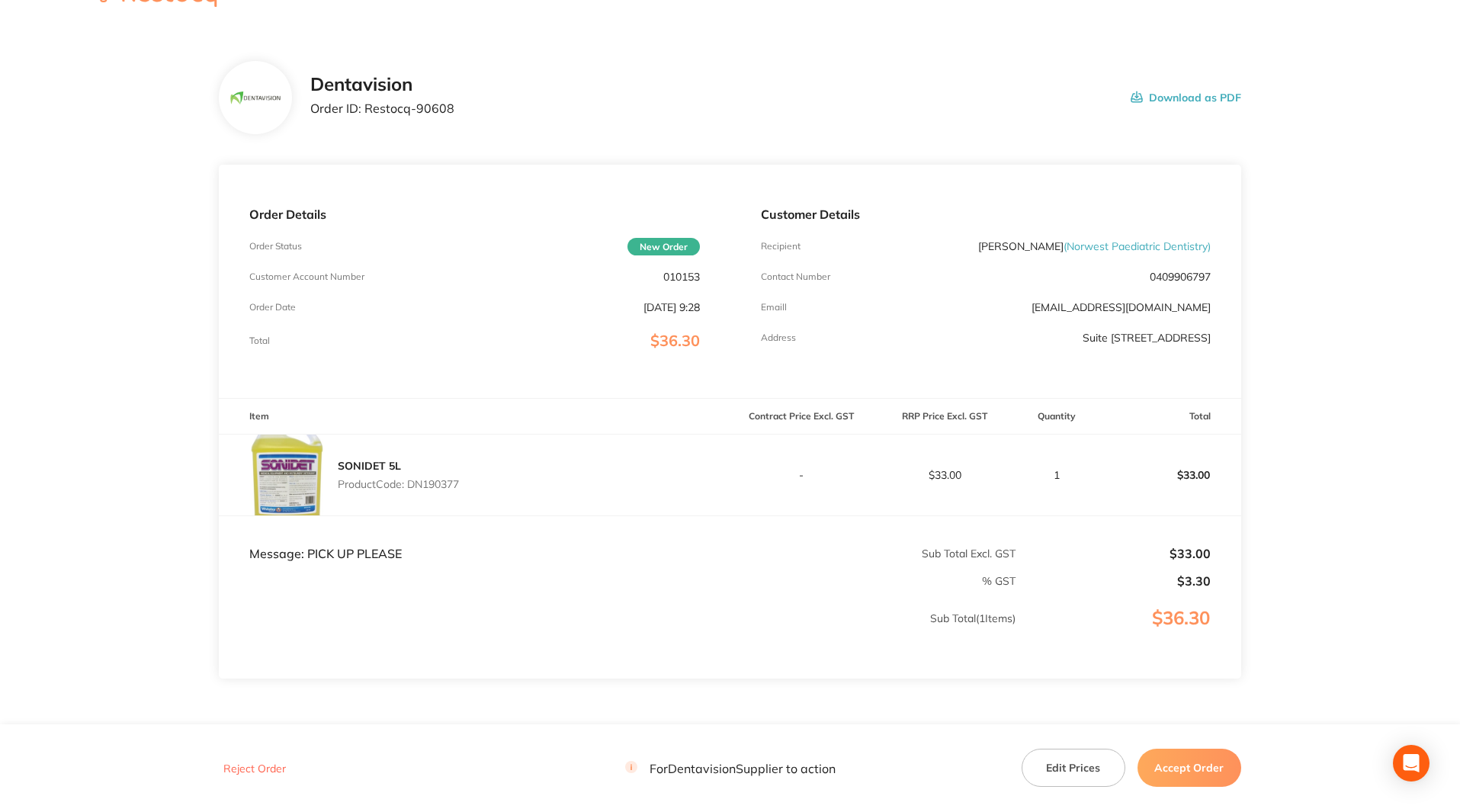 The width and height of the screenshot is (1460, 812). I want to click on p: Product Code: DN190377, so click(398, 484).